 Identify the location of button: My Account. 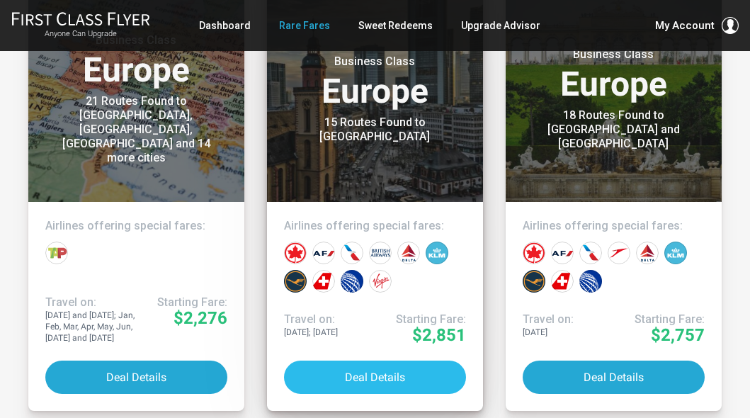
(696, 25).